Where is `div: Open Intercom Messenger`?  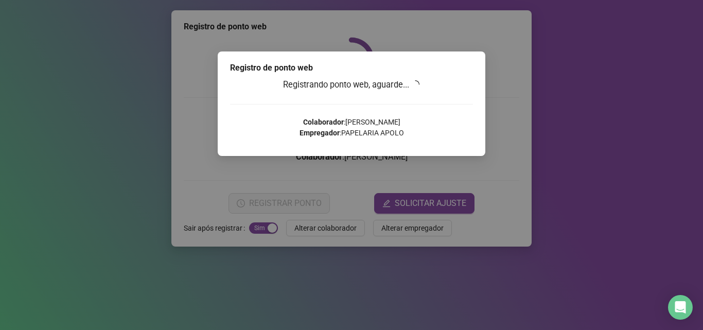 div: Open Intercom Messenger is located at coordinates (680, 307).